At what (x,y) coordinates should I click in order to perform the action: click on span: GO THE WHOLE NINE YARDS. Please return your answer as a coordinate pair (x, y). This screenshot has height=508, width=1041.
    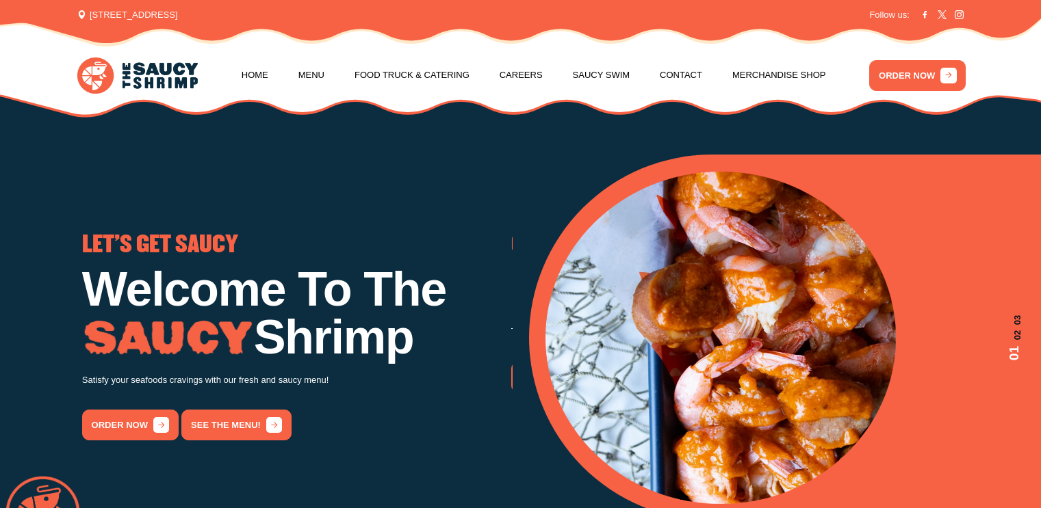
    Looking at the image, I should click on (635, 246).